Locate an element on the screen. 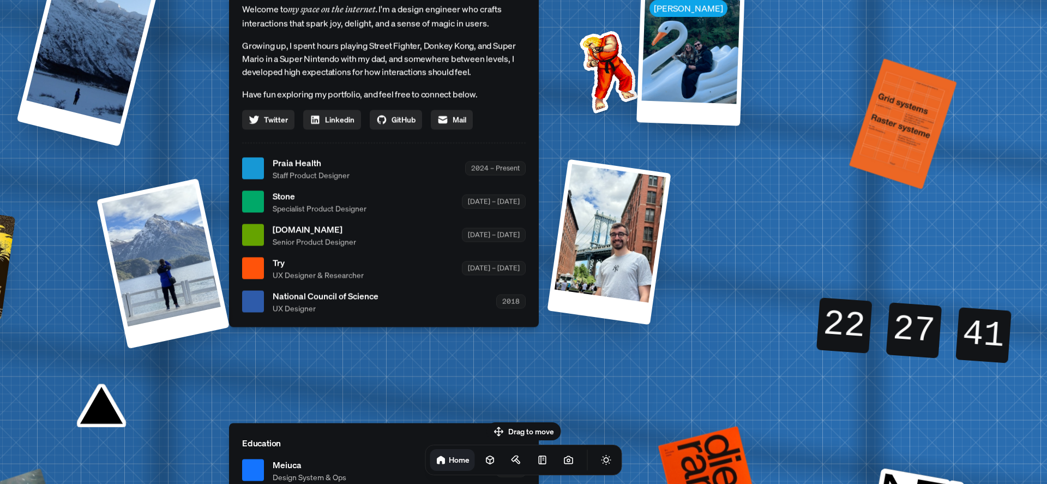 This screenshot has height=484, width=1047. em: my space on the internet. is located at coordinates (333, 9).